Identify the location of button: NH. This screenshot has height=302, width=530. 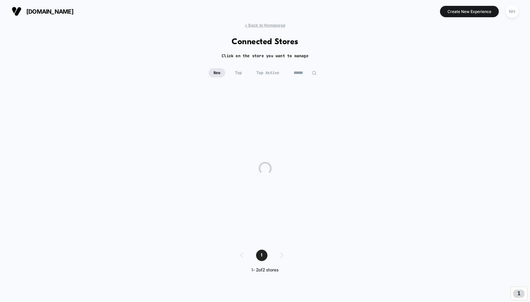
(512, 11).